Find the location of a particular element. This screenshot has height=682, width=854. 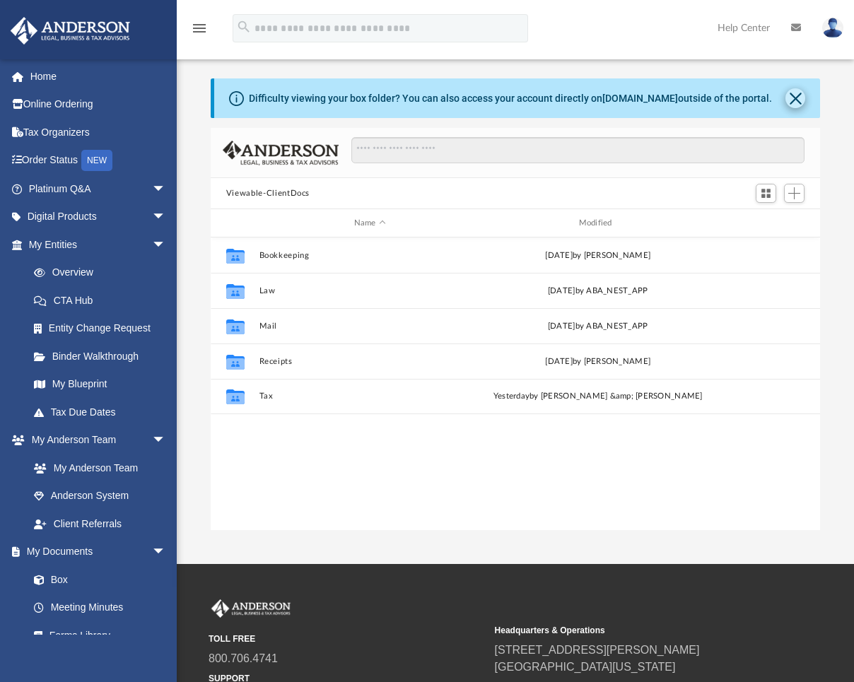

a: Entity Change Request is located at coordinates (103, 329).